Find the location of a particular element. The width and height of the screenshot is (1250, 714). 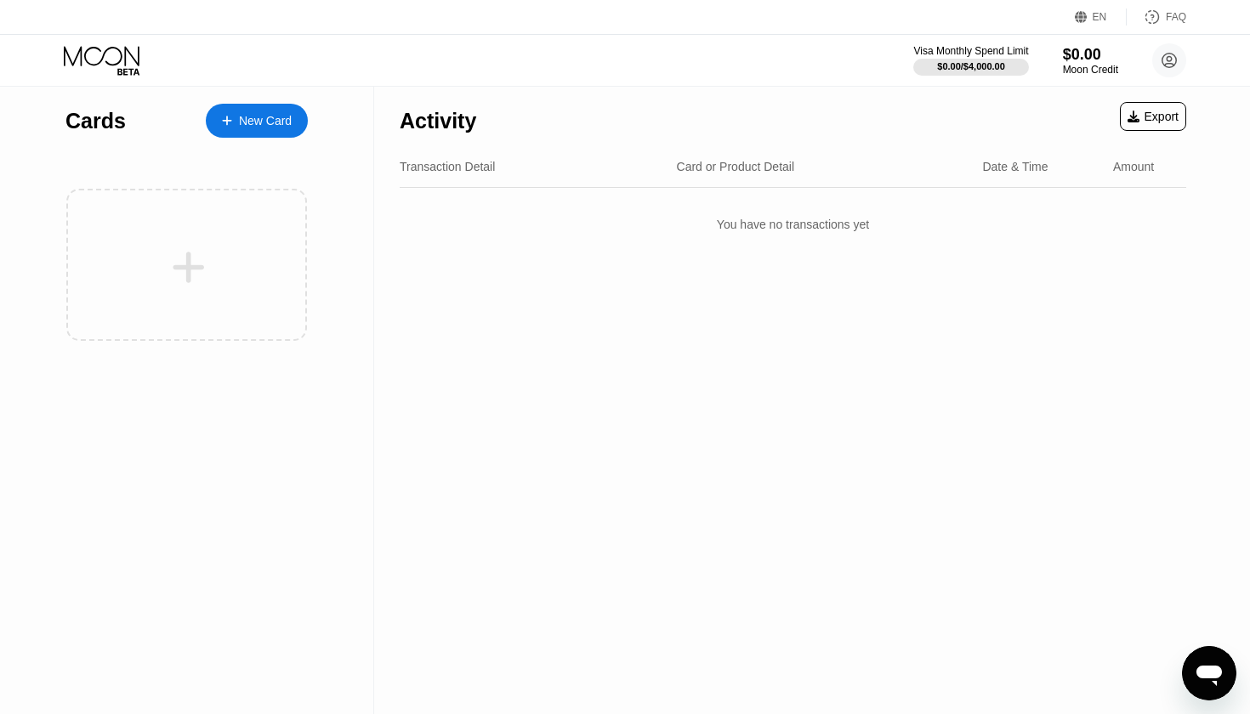

div: Moon Credit is located at coordinates (1090, 70).